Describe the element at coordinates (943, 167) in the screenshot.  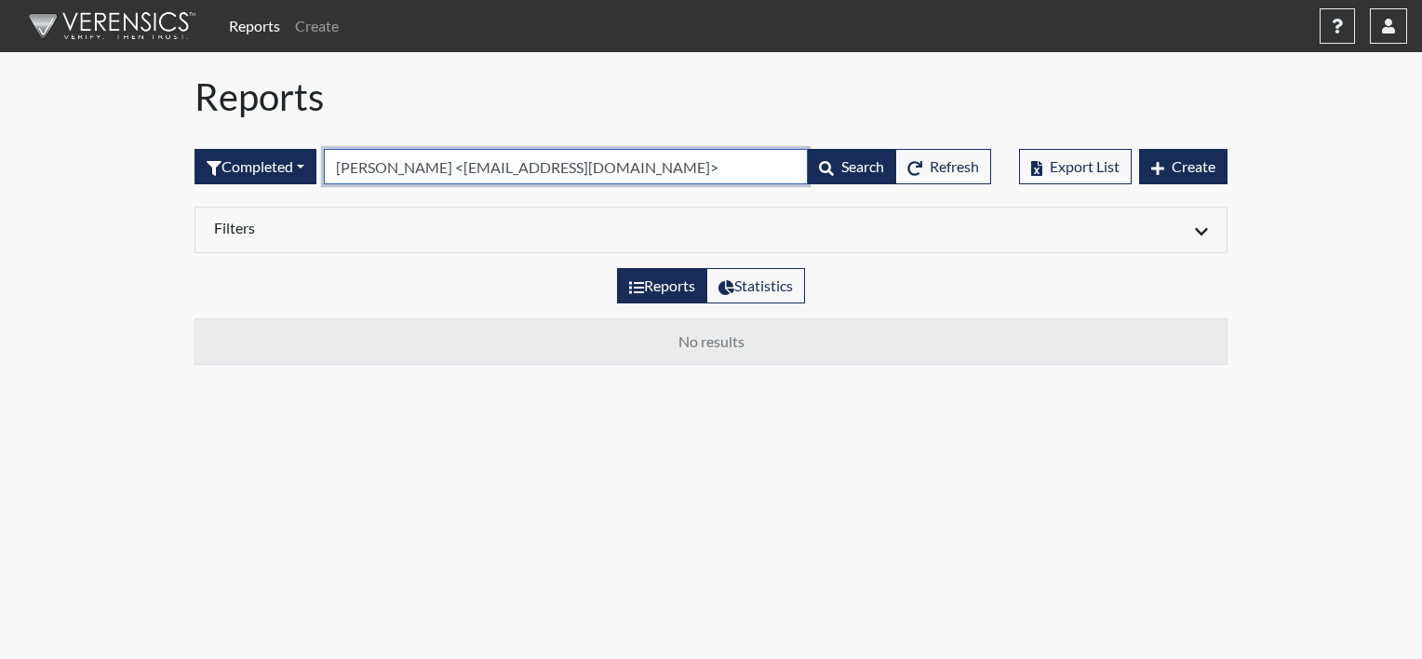
I see `button: Refresh` at that location.